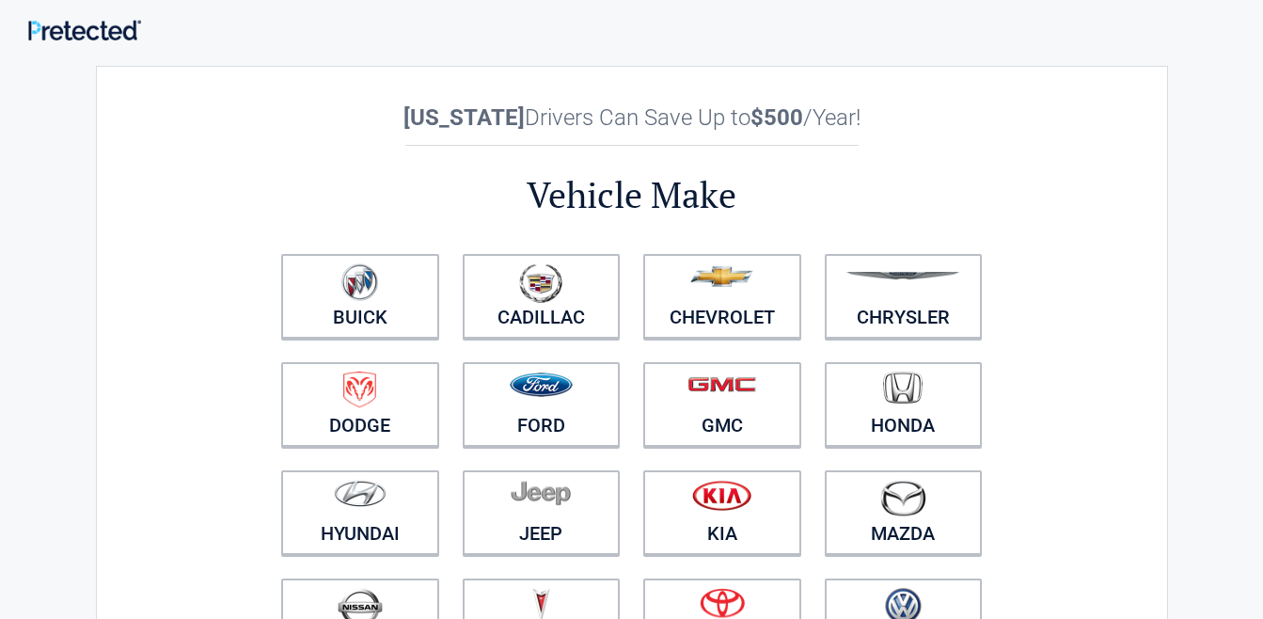  Describe the element at coordinates (721, 384) in the screenshot. I see `img: gmc` at that location.